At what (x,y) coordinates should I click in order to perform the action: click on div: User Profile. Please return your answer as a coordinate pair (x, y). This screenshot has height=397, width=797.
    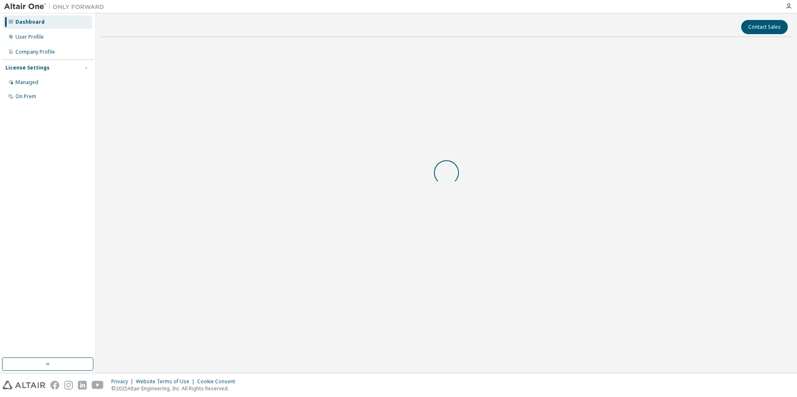
    Looking at the image, I should click on (30, 37).